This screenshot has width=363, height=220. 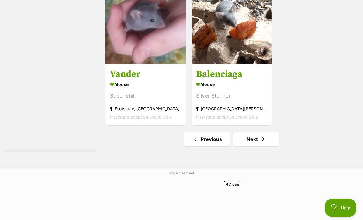 I want to click on h3: Balenciaga, so click(x=231, y=74).